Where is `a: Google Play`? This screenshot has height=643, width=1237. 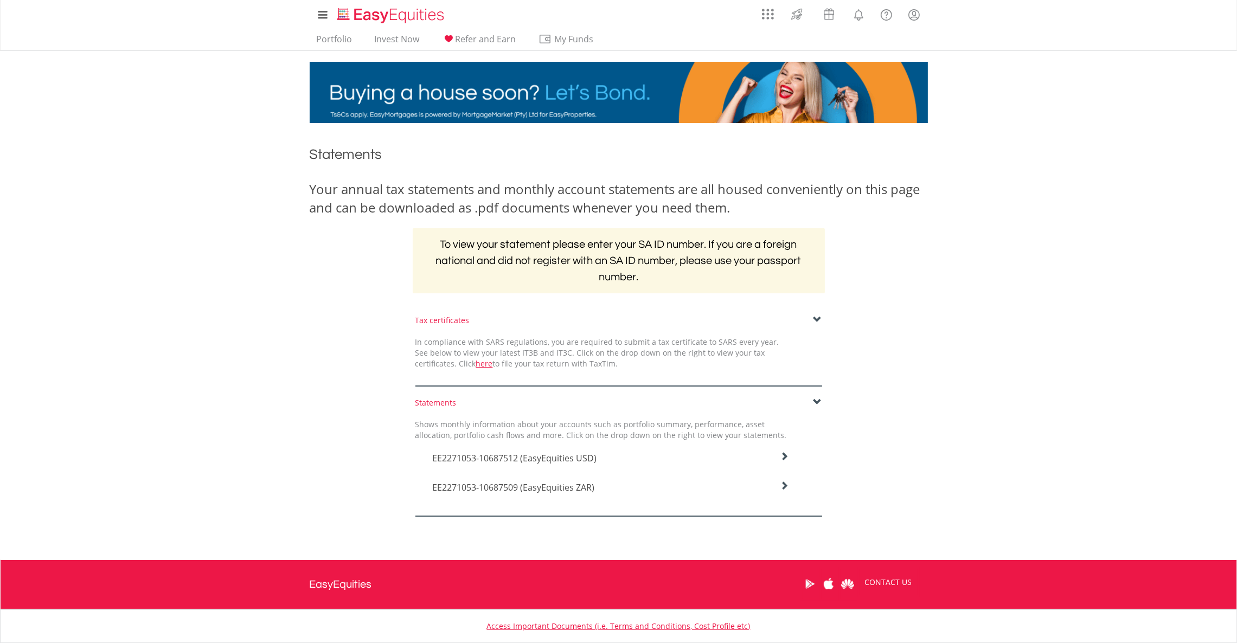
a: Google Play is located at coordinates (810, 584).